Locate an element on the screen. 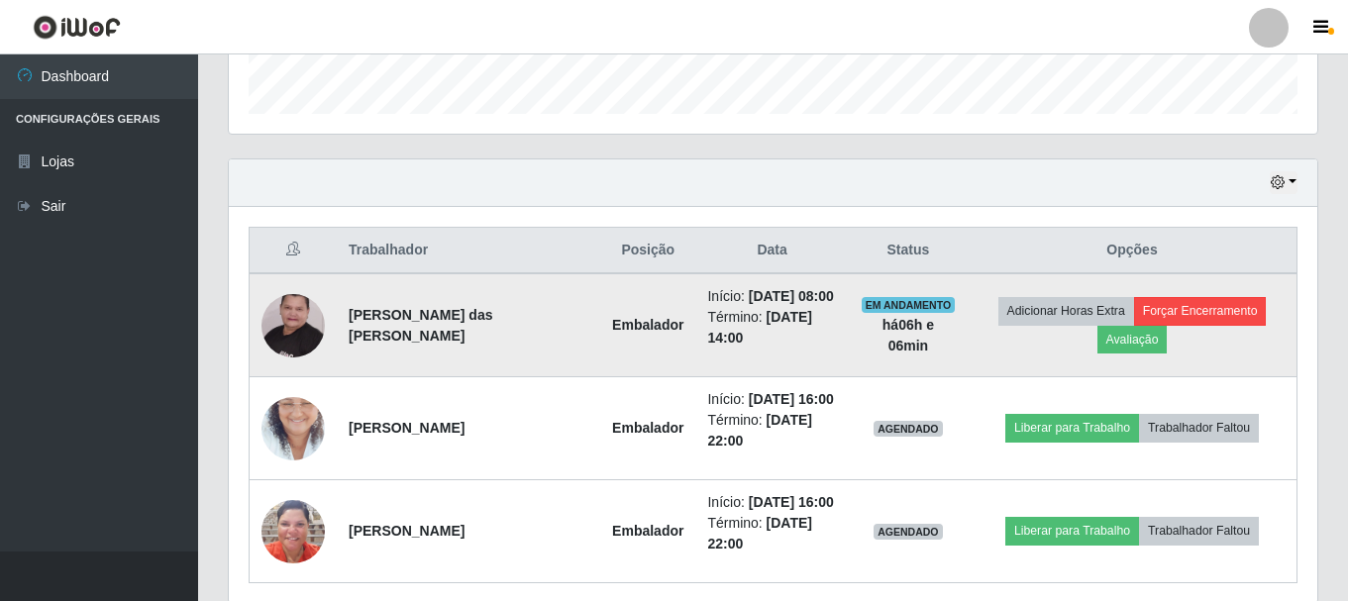 Image resolution: width=1348 pixels, height=601 pixels. th: Posição is located at coordinates (648, 251).